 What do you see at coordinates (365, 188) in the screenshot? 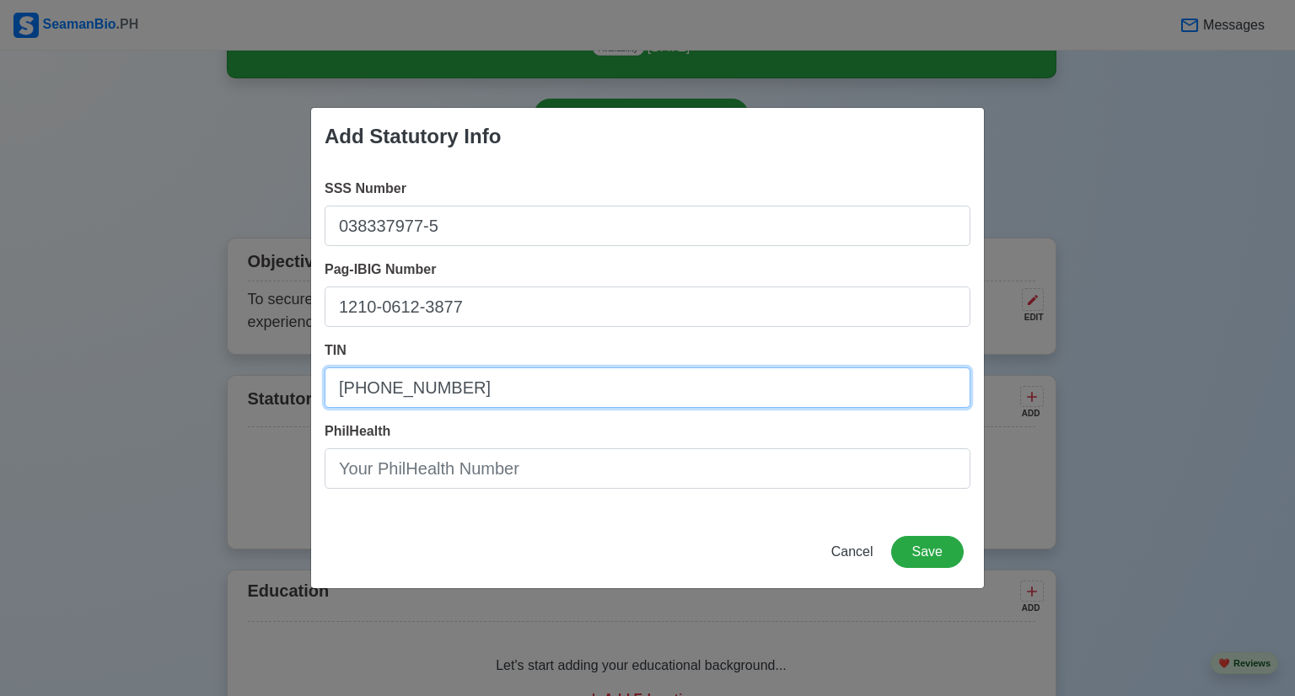
I see `span: SSS Number` at bounding box center [365, 188].